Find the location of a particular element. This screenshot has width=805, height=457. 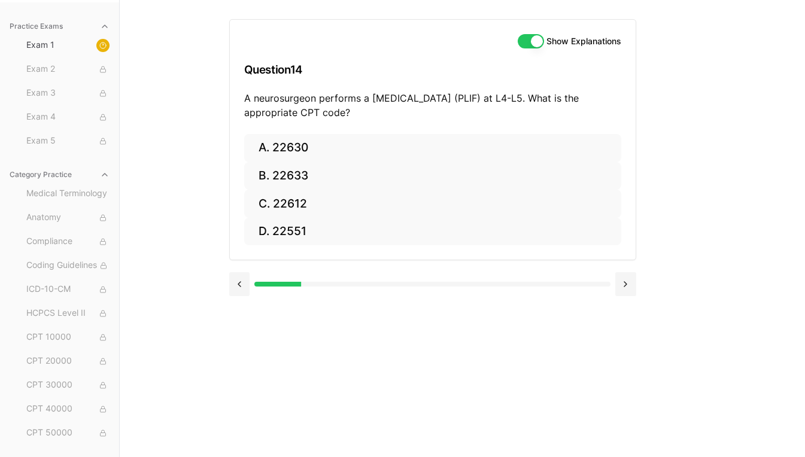

span: Anatomy is located at coordinates (68, 218).